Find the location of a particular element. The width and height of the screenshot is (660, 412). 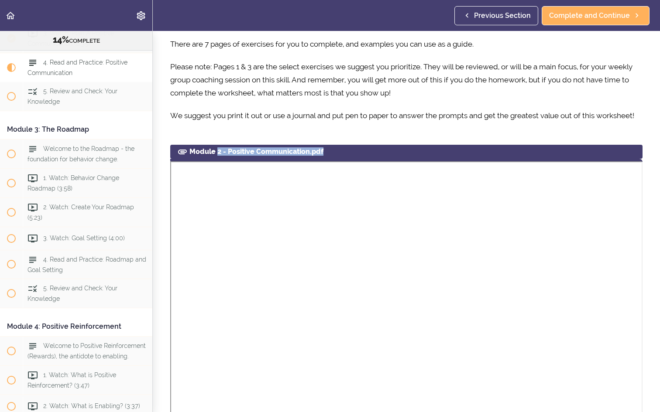

span: We suggest you print it out or use a journal and put pen to paper to answer the prompts and get t... is located at coordinates (402, 116).